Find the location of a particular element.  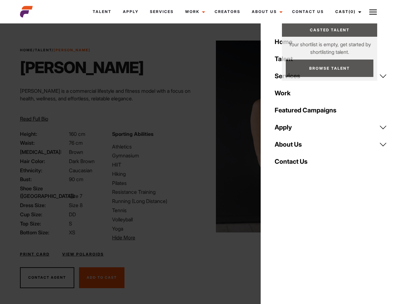

span: Caucasian is located at coordinates (81, 171).